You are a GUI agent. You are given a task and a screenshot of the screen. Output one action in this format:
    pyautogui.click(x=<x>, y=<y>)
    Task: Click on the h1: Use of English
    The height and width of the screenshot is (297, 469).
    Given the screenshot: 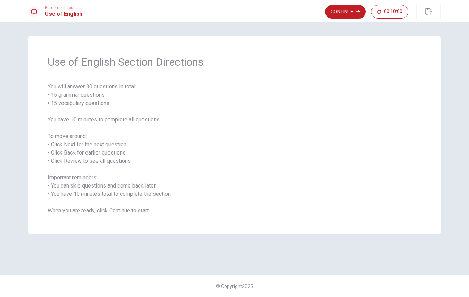 What is the action you would take?
    pyautogui.click(x=64, y=14)
    